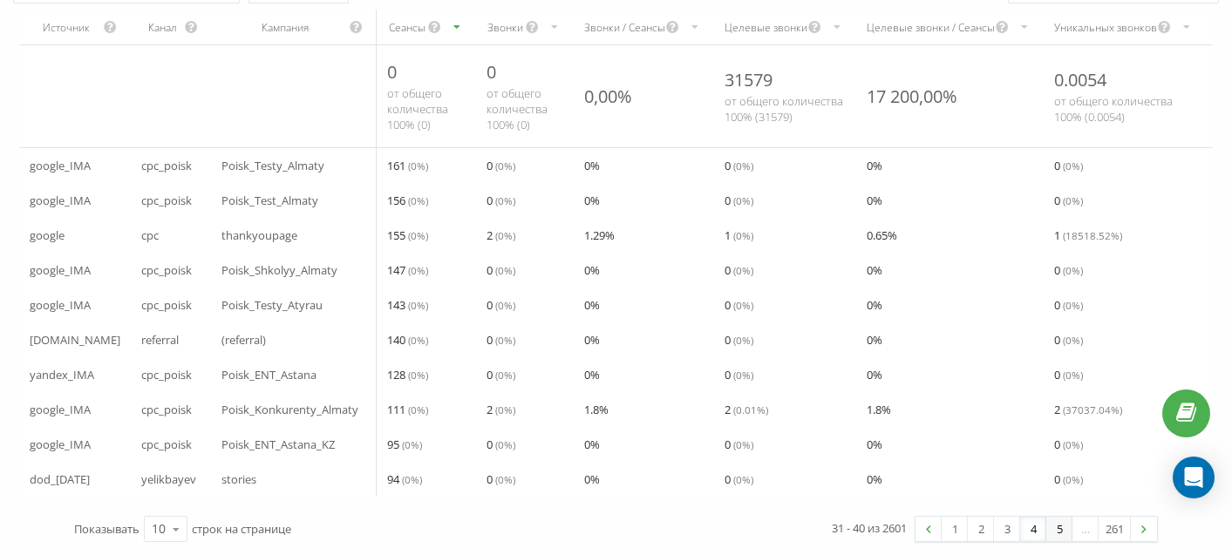  What do you see at coordinates (407, 375) in the screenshot?
I see `span: 128` at bounding box center [407, 375].